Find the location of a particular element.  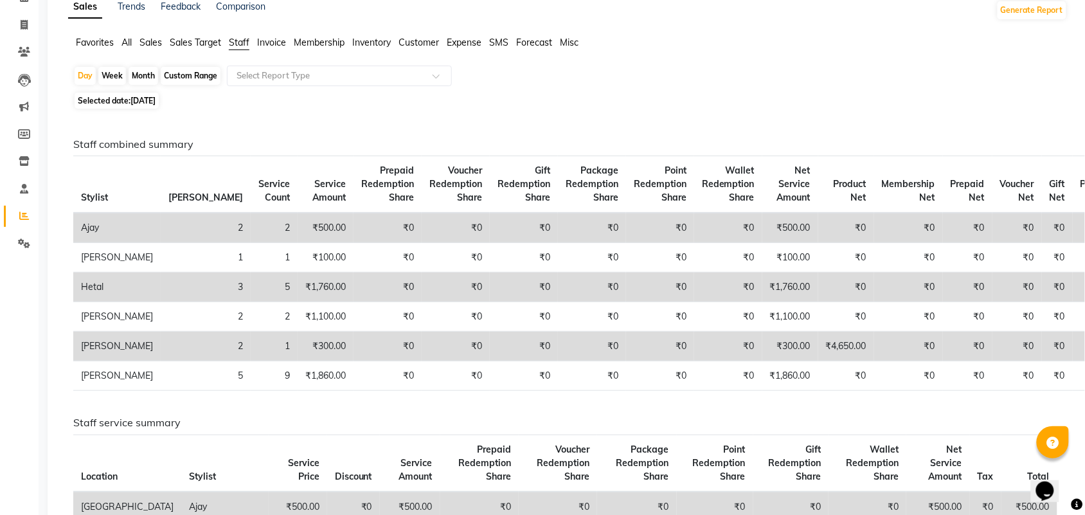

span: Misc is located at coordinates (569, 42).